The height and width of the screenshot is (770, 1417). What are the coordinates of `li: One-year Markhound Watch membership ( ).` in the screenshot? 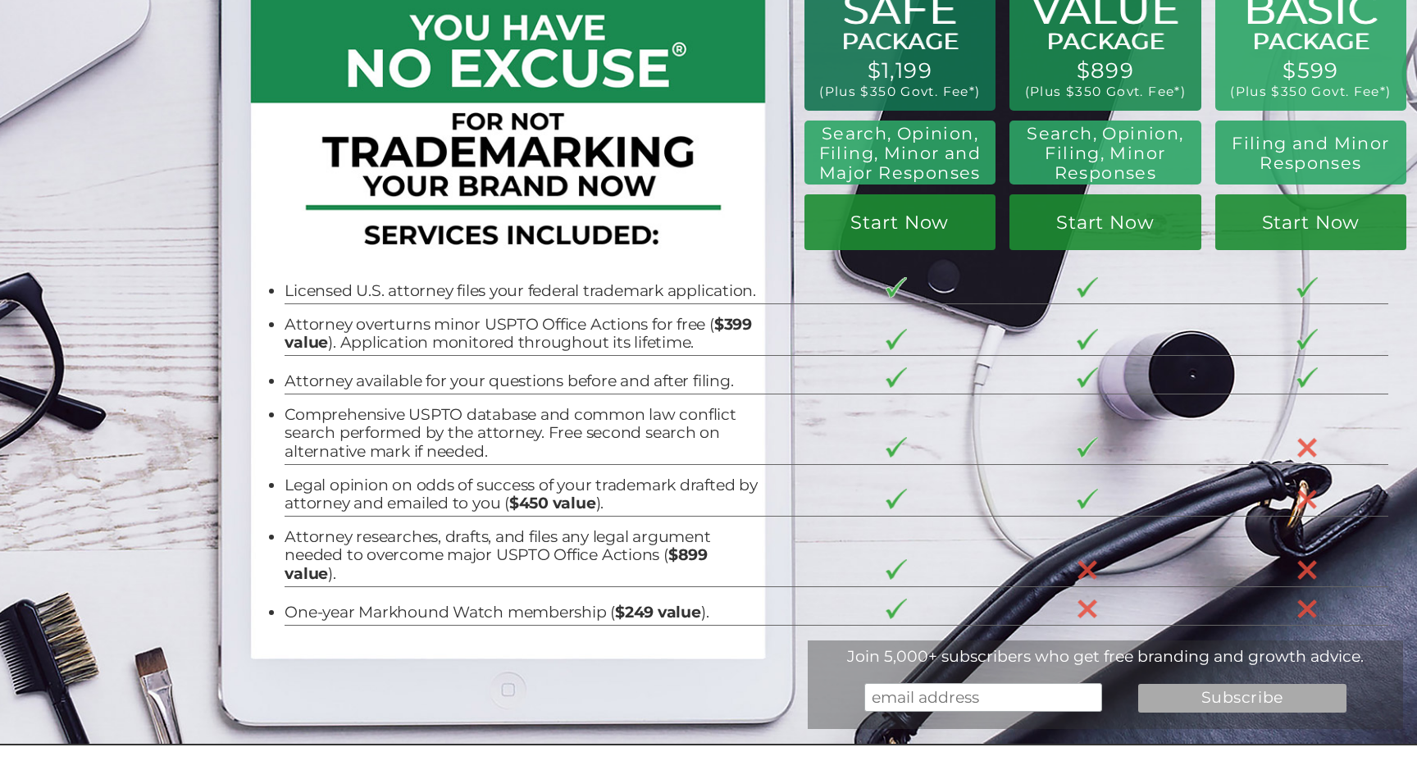 It's located at (523, 612).